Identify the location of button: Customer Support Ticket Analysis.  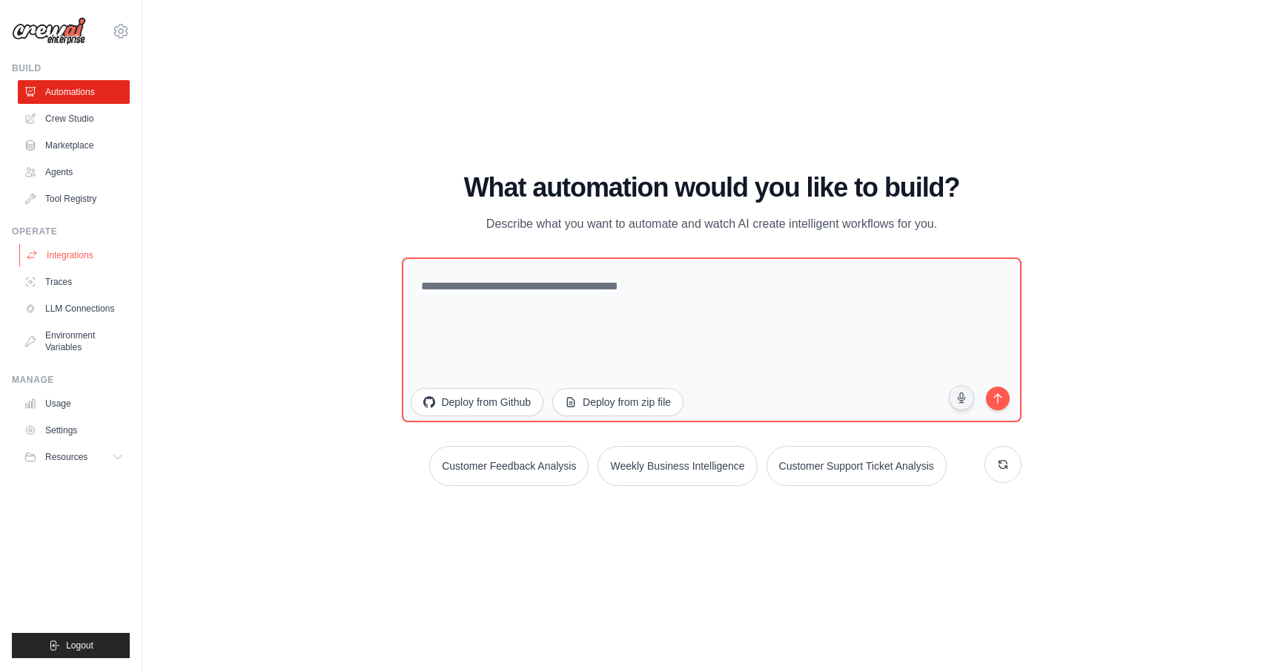
(857, 466).